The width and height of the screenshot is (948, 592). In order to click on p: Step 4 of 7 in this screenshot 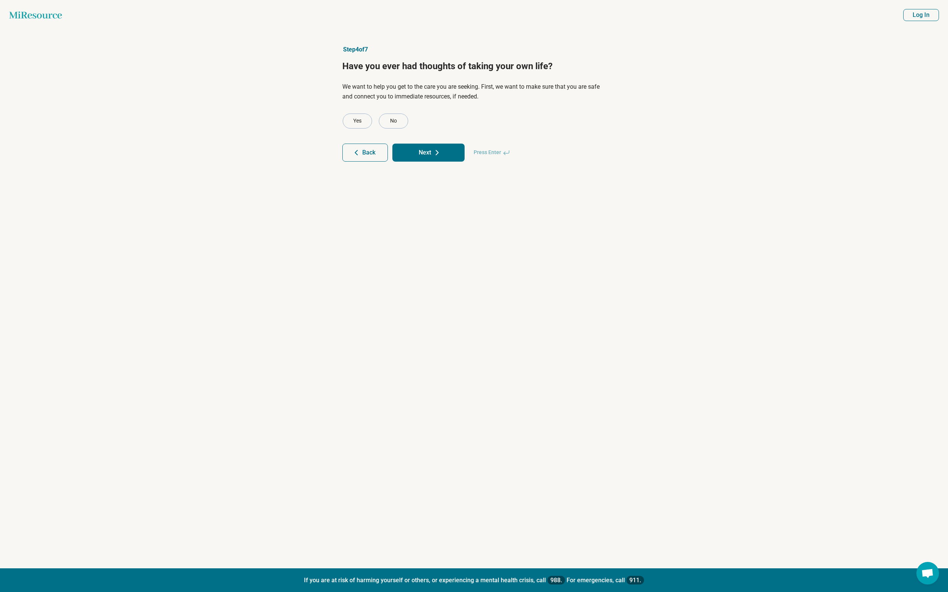, I will do `click(474, 50)`.